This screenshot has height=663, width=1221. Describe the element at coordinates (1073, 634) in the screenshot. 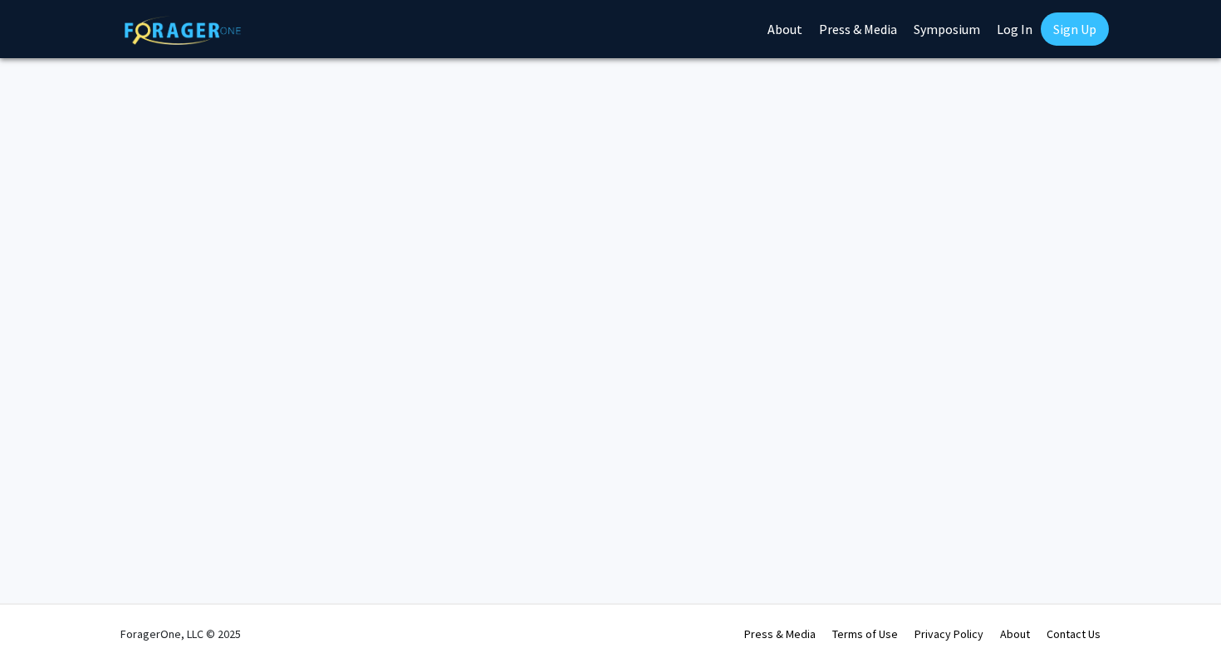

I see `a: Contact Us` at that location.